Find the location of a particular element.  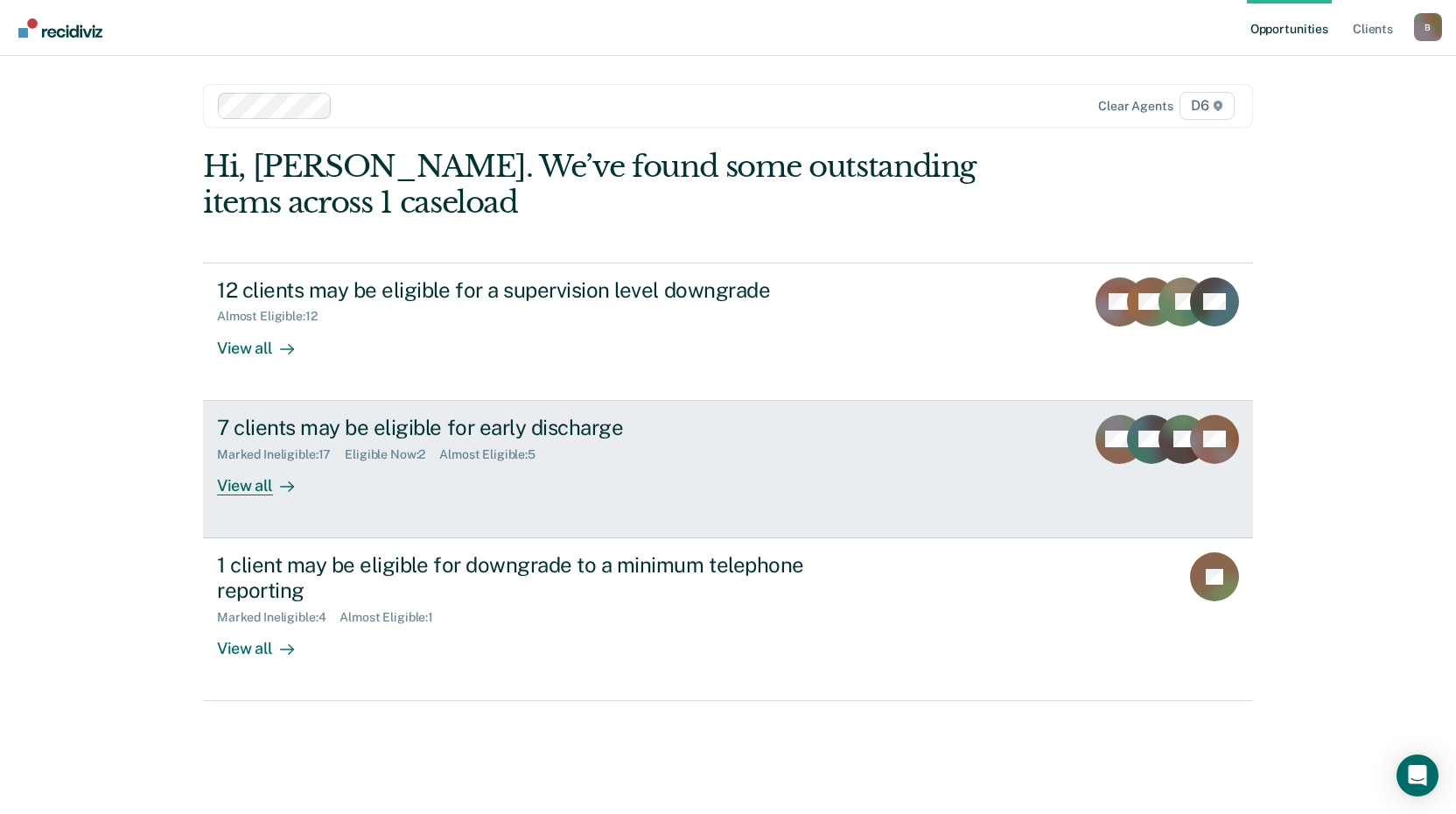

div: 12 clients may be eligible for a supervision level downgrade is located at coordinates (524, 290).